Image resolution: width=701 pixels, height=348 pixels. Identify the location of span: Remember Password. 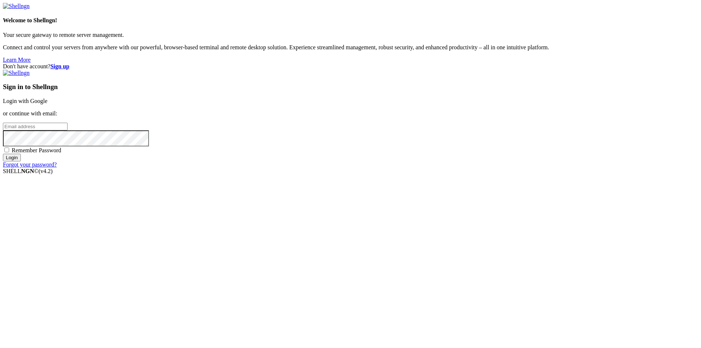
(36, 150).